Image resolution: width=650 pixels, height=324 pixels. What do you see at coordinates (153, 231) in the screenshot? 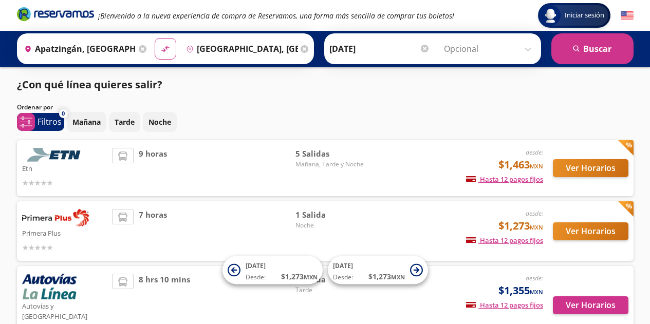
I see `span: 7 horas` at bounding box center [153, 231].